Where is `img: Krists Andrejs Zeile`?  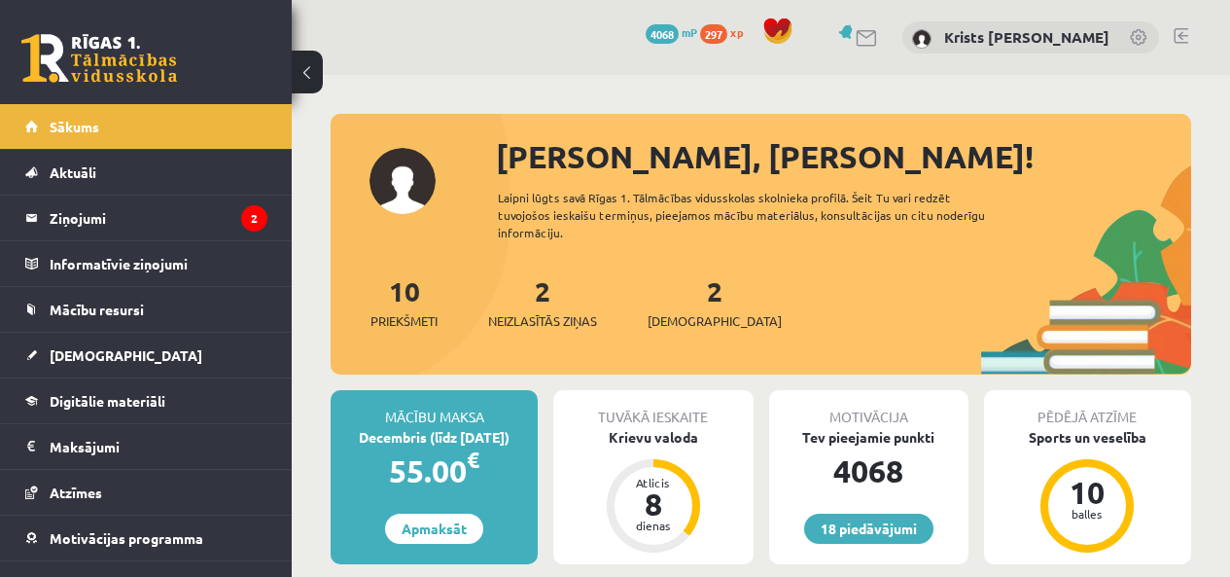
img: Krists Andrejs Zeile is located at coordinates (922, 39).